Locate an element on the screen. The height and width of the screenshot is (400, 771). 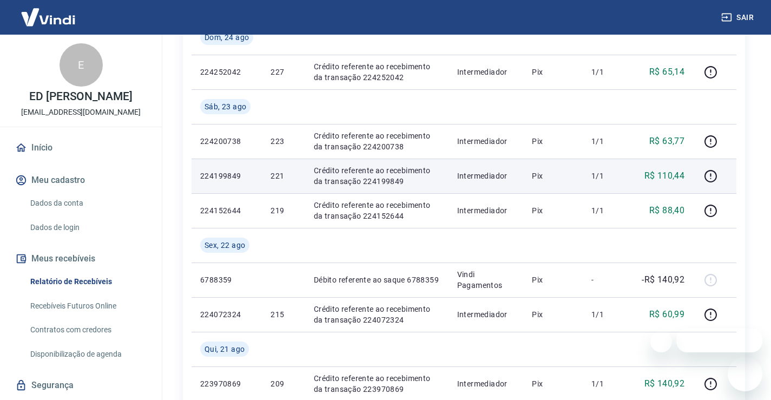
span: Qui, 21 ago is located at coordinates (224, 349).